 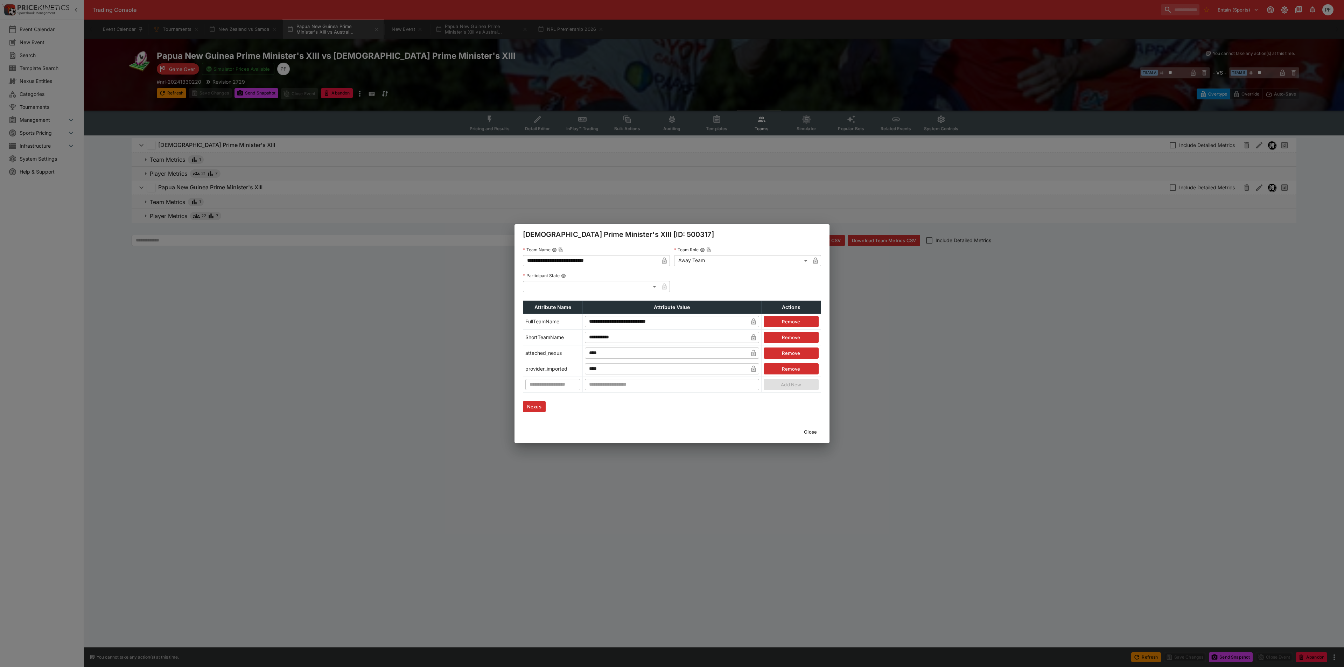 What do you see at coordinates (791, 307) in the screenshot?
I see `th: Actions` at bounding box center [791, 307].